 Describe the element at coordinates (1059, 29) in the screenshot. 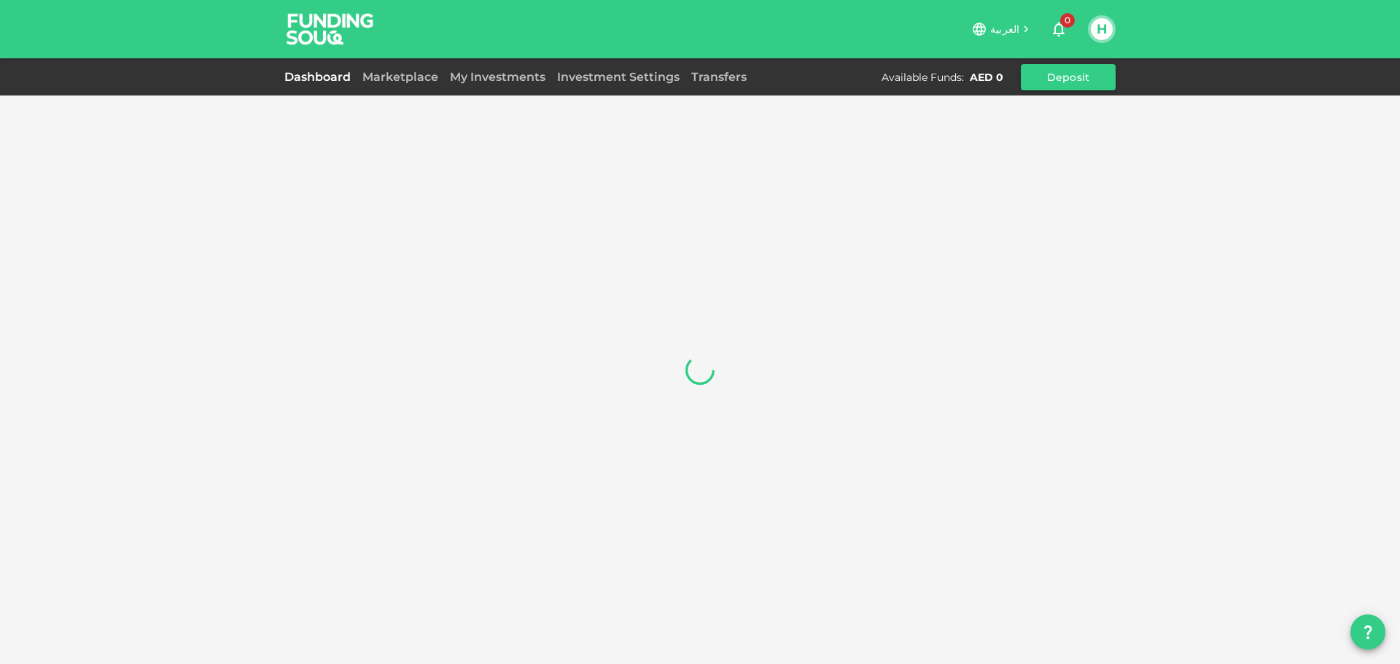

I see `button: 0` at that location.